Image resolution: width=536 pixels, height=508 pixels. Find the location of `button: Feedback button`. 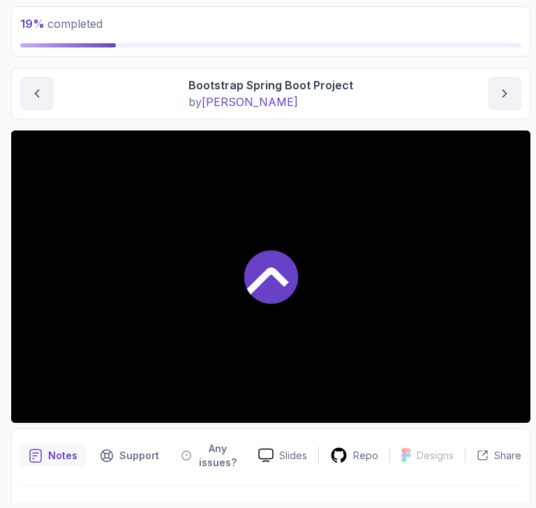

button: Feedback button is located at coordinates (210, 456).